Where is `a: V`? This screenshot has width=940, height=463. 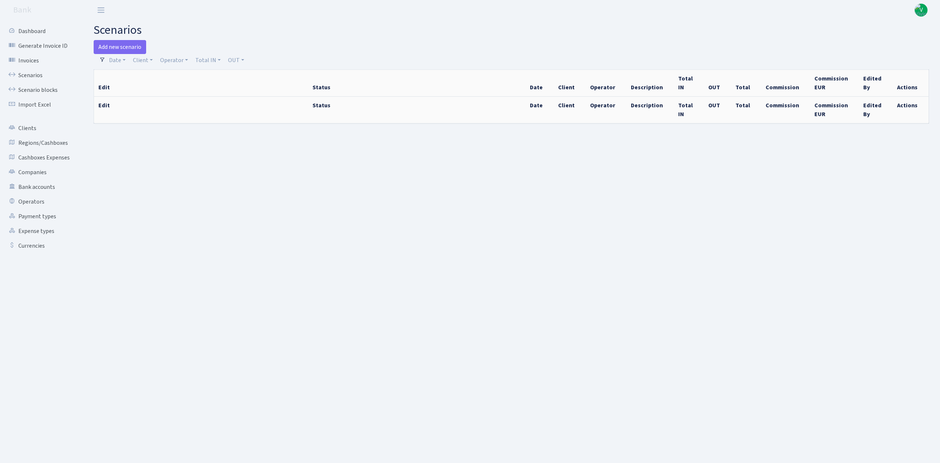
a: V is located at coordinates (921, 10).